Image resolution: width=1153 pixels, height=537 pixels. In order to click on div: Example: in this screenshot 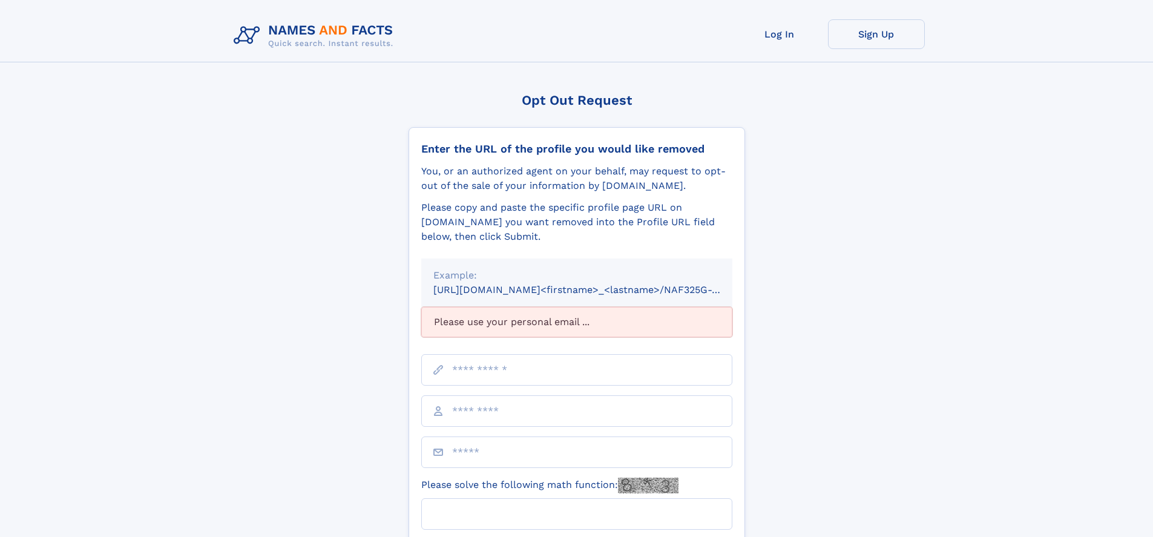, I will do `click(577, 275)`.